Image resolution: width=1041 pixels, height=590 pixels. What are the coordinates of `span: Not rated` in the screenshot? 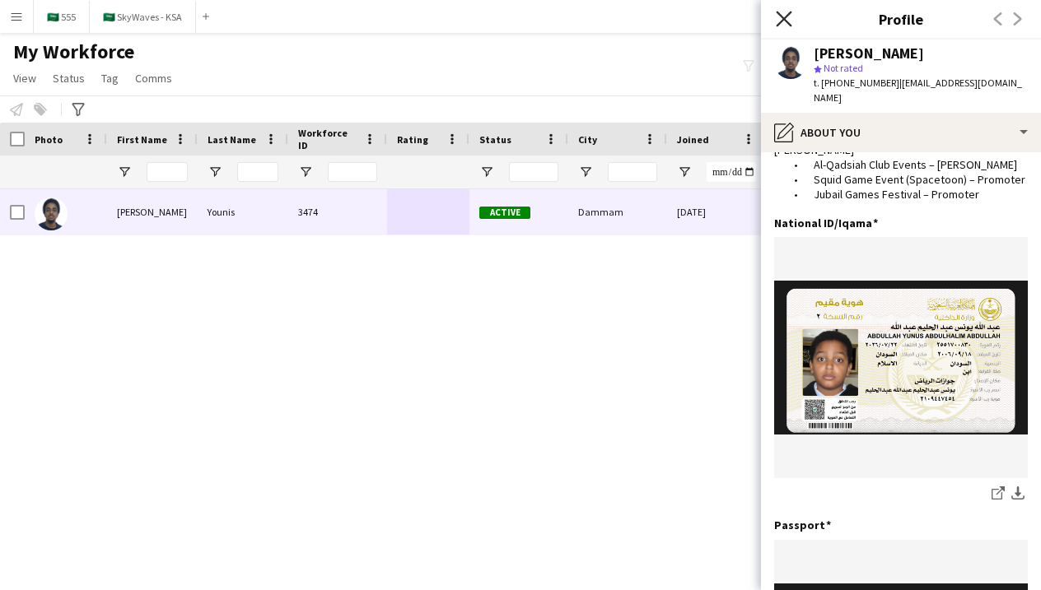 It's located at (843, 68).